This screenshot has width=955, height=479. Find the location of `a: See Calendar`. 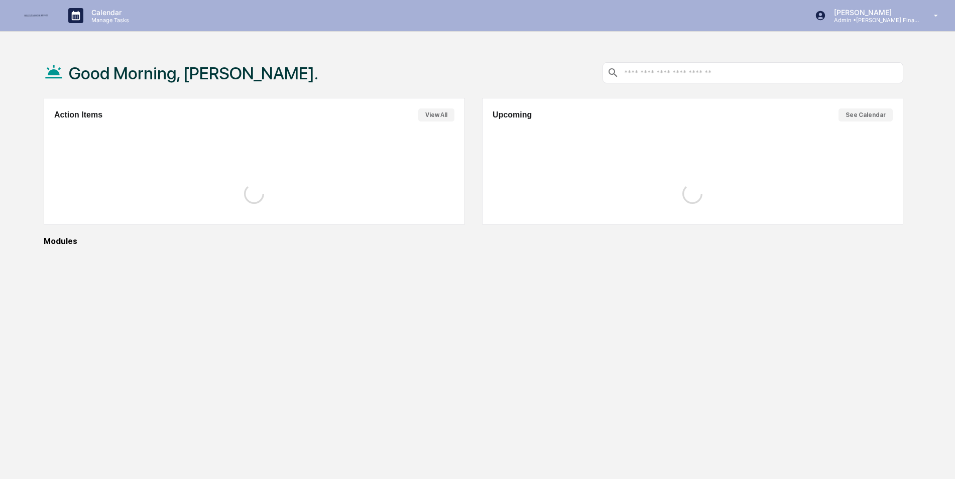

a: See Calendar is located at coordinates (866, 115).